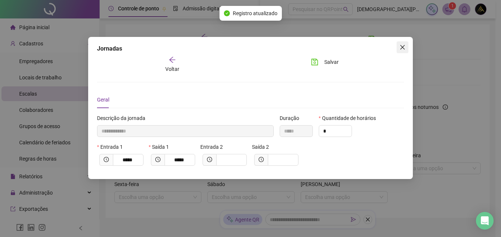 The width and height of the screenshot is (501, 237). Describe the element at coordinates (214, 147) in the screenshot. I see `label: Entrada 2` at that location.